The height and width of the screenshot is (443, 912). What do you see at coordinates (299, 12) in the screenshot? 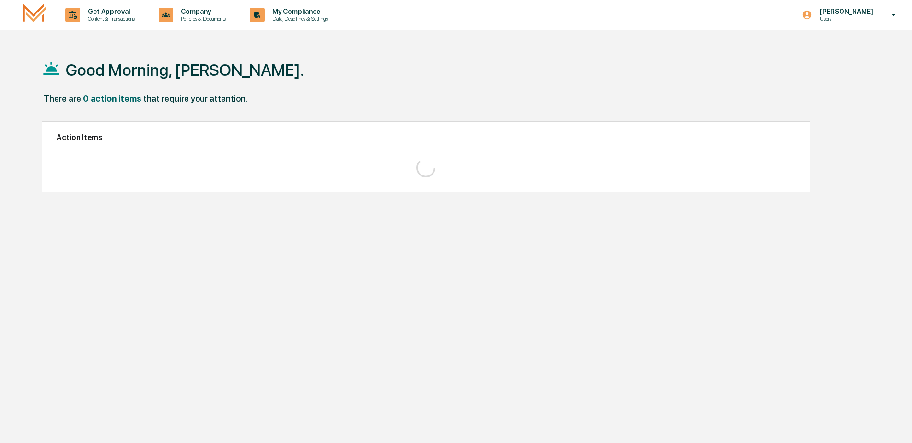
I see `p: My Compliance` at bounding box center [299, 12].